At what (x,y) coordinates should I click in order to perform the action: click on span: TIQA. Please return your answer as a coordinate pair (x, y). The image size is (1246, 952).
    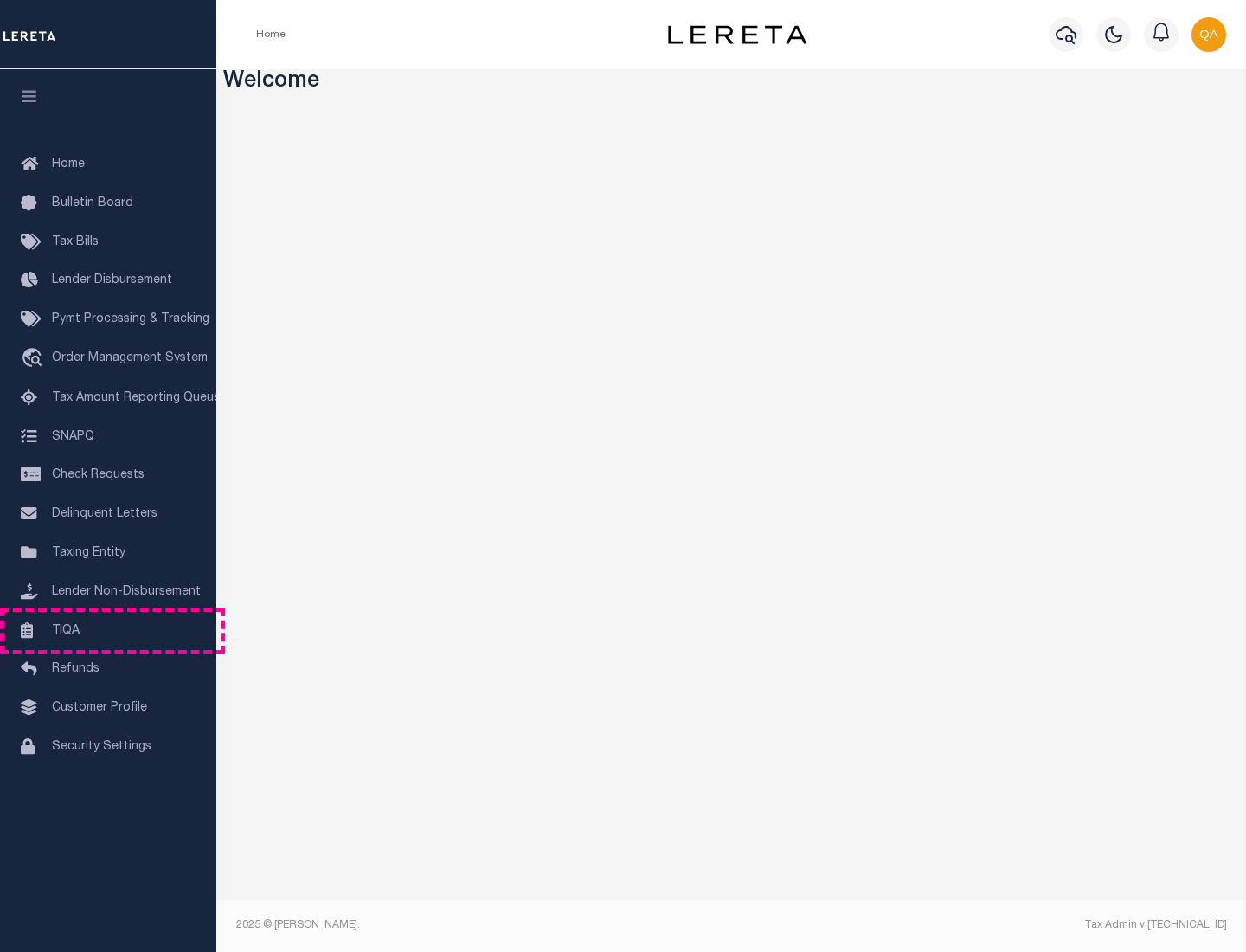
    Looking at the image, I should click on (65, 630).